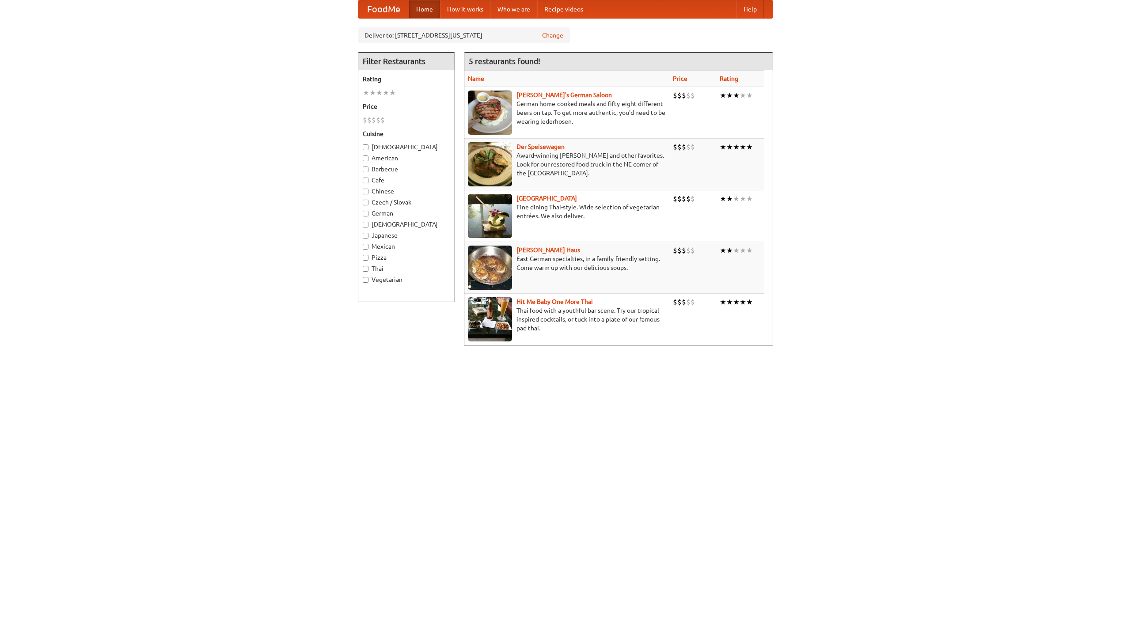  Describe the element at coordinates (365, 213) in the screenshot. I see `input: German` at that location.